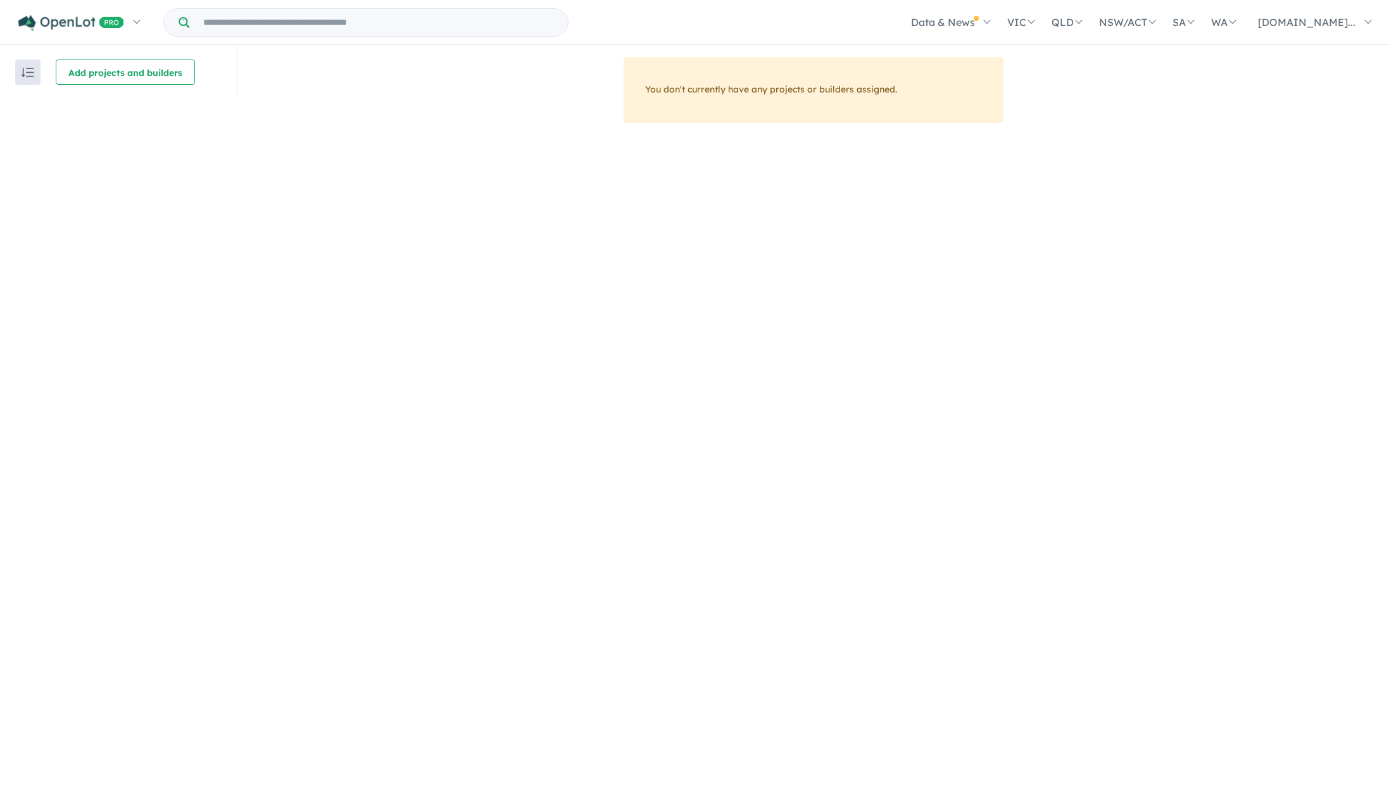 This screenshot has height=808, width=1389. What do you see at coordinates (71, 23) in the screenshot?
I see `img: Openlot PRO Logo White` at bounding box center [71, 23].